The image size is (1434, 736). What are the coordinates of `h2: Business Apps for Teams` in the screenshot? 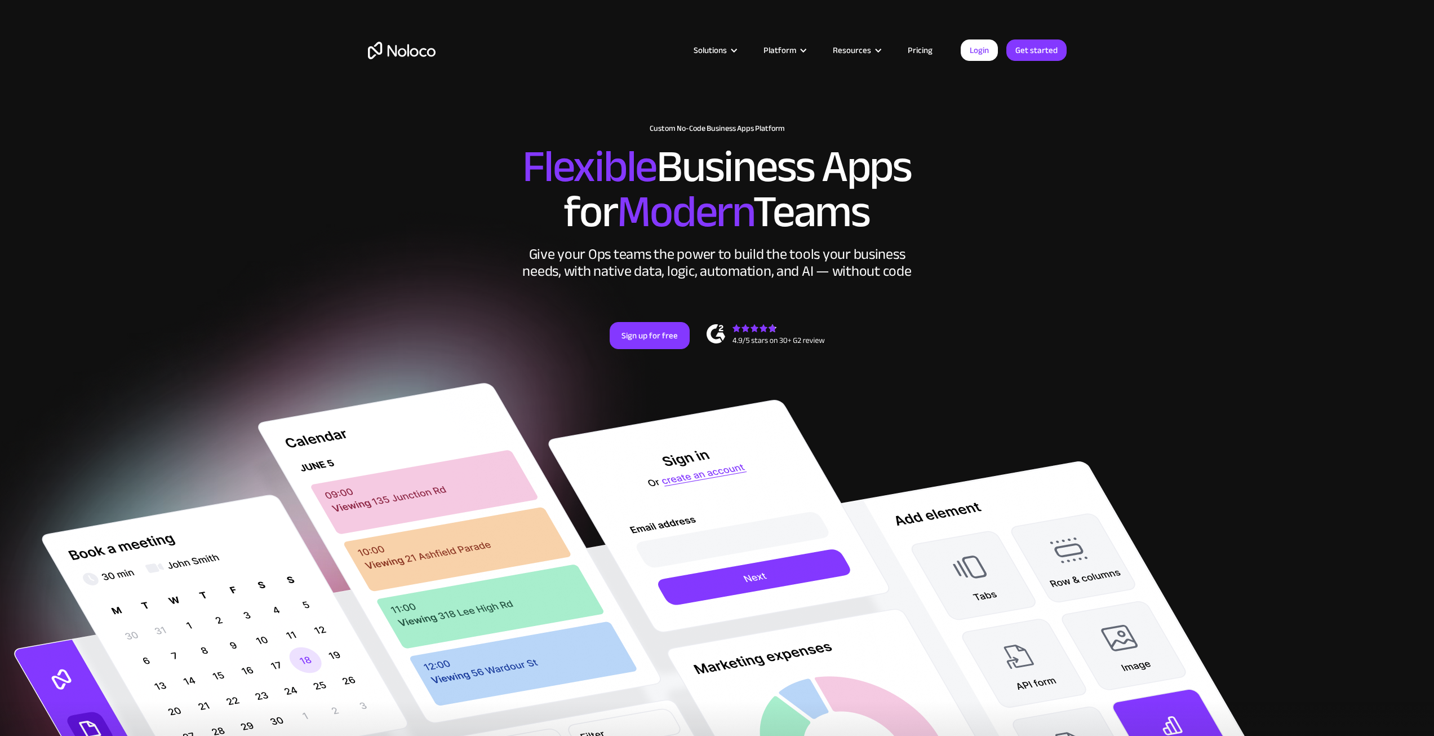 It's located at (717, 189).